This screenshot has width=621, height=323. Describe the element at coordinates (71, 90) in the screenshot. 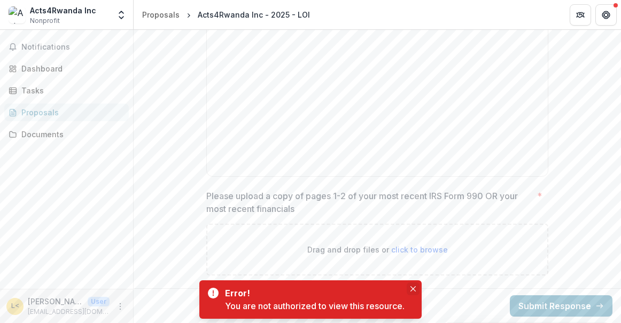

I see `div: Tasks` at that location.